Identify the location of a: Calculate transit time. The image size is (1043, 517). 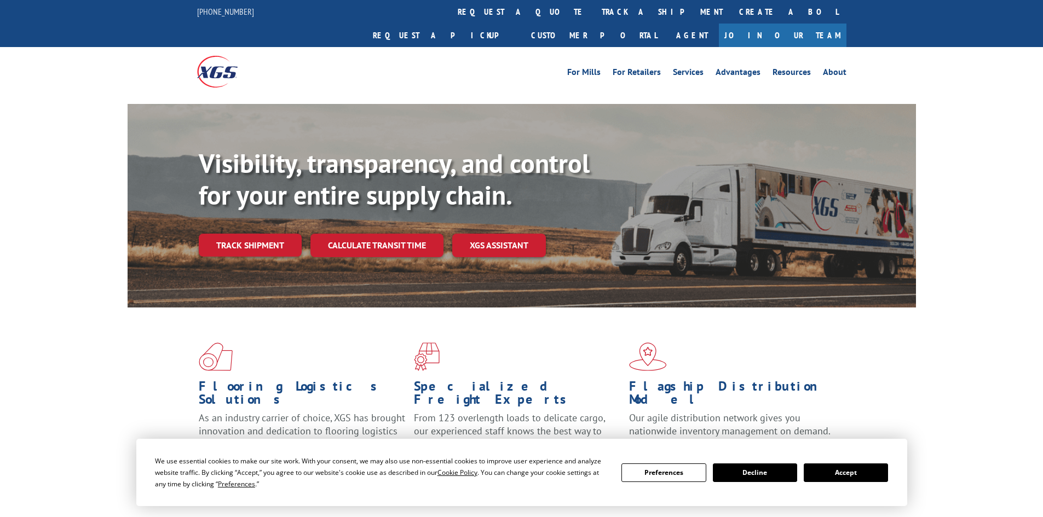
(377, 245).